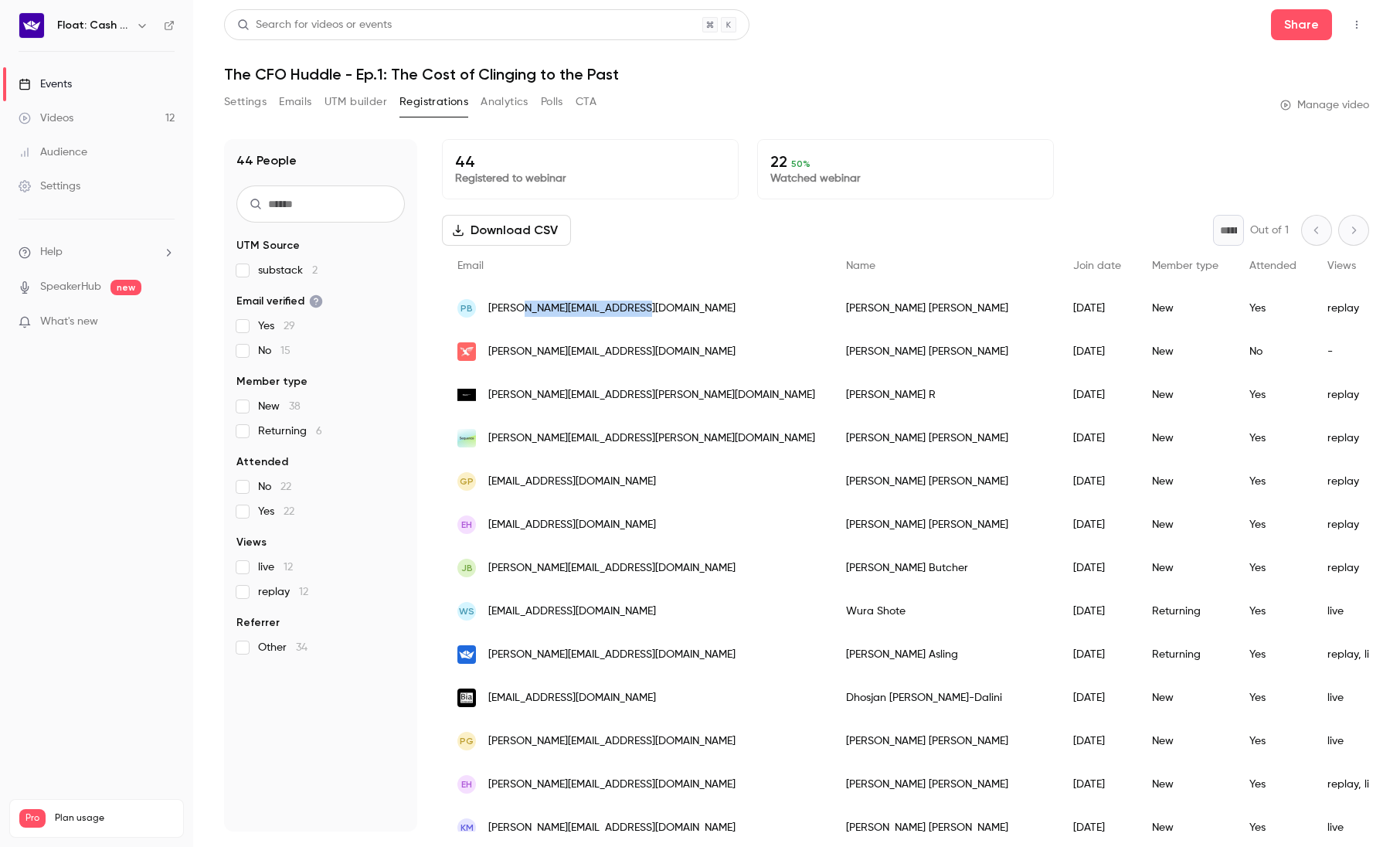 The image size is (1400, 847). What do you see at coordinates (258, 623) in the screenshot?
I see `span: Referrer` at bounding box center [258, 623].